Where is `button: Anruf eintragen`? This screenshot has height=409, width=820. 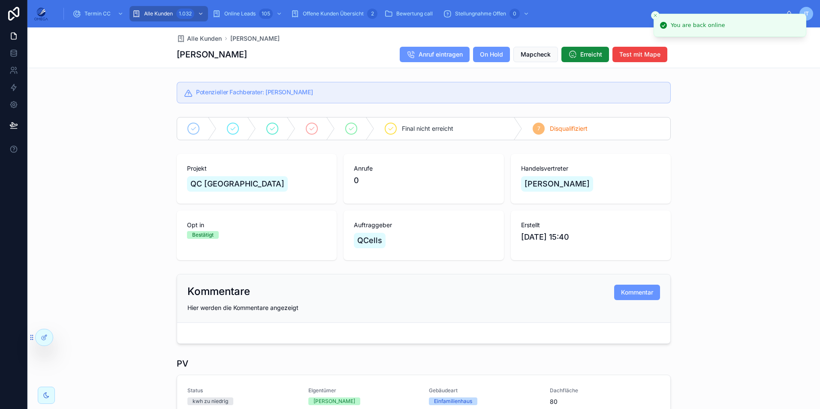 button: Anruf eintragen is located at coordinates (434, 54).